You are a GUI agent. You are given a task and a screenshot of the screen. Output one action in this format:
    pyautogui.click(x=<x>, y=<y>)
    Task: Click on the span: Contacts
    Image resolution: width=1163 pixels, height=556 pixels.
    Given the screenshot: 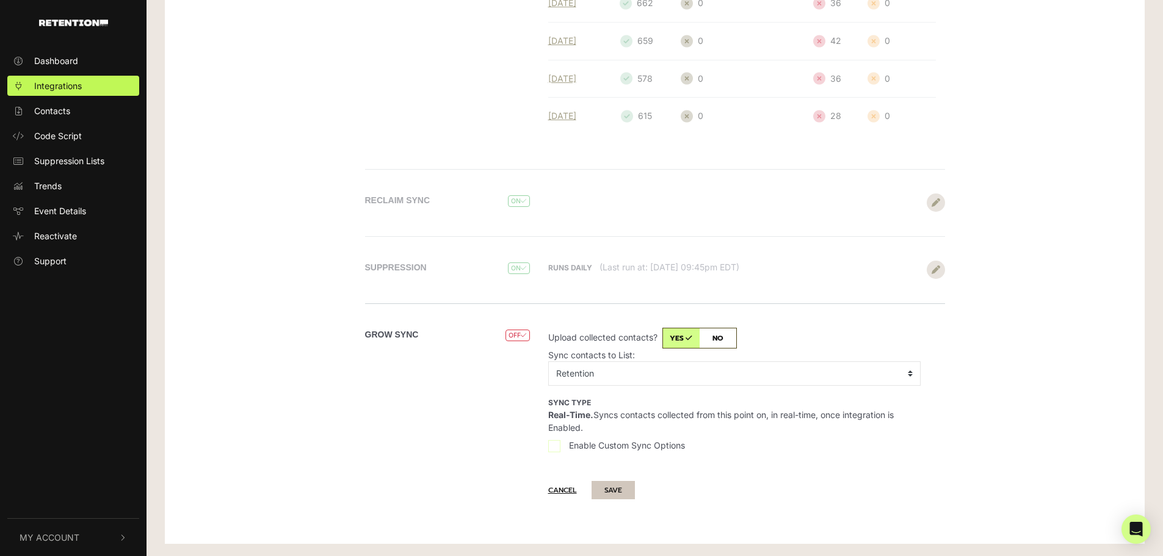 What is the action you would take?
    pyautogui.click(x=52, y=111)
    